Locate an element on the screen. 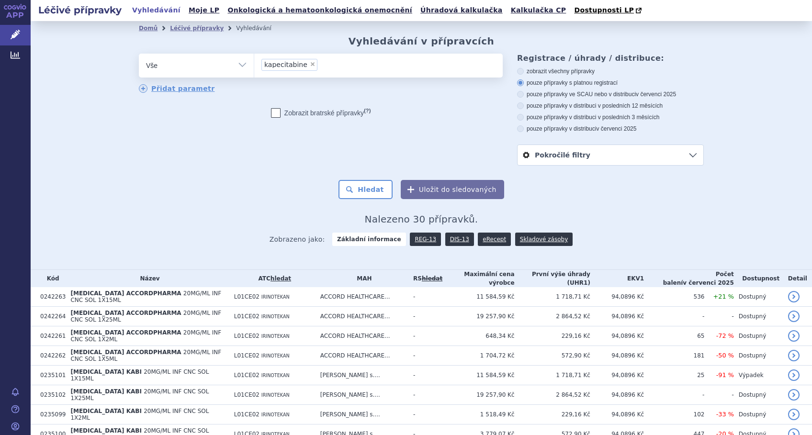  label: pouze přípravky v distribuci v posledních 3 měsících is located at coordinates (611, 117).